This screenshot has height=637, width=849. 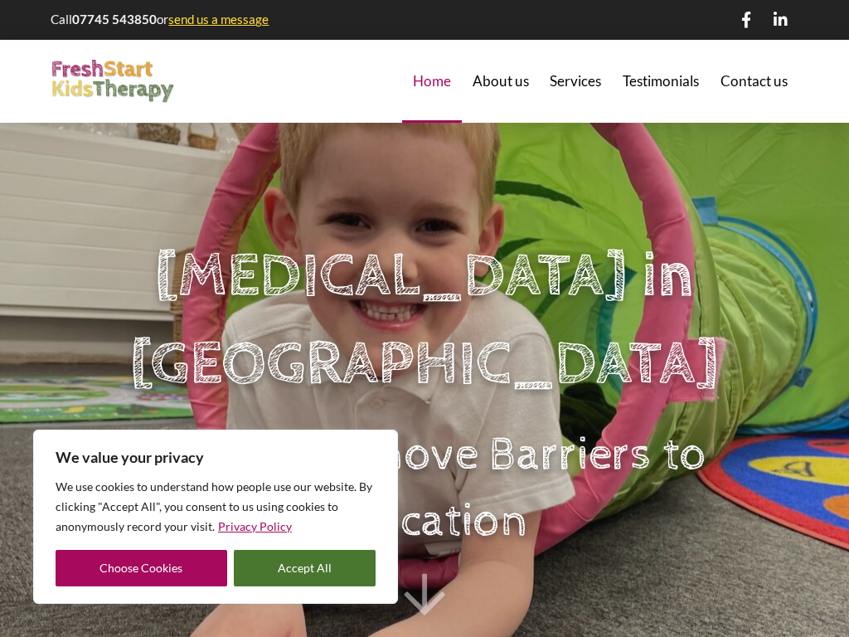 What do you see at coordinates (501, 80) in the screenshot?
I see `span: About us` at bounding box center [501, 80].